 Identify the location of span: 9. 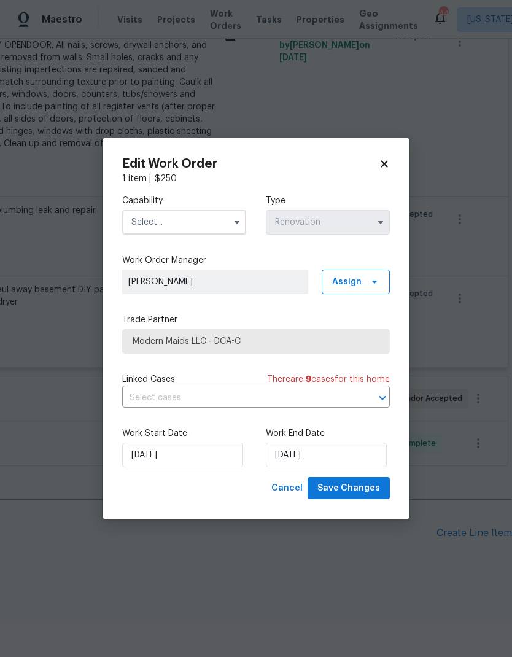
(308, 380).